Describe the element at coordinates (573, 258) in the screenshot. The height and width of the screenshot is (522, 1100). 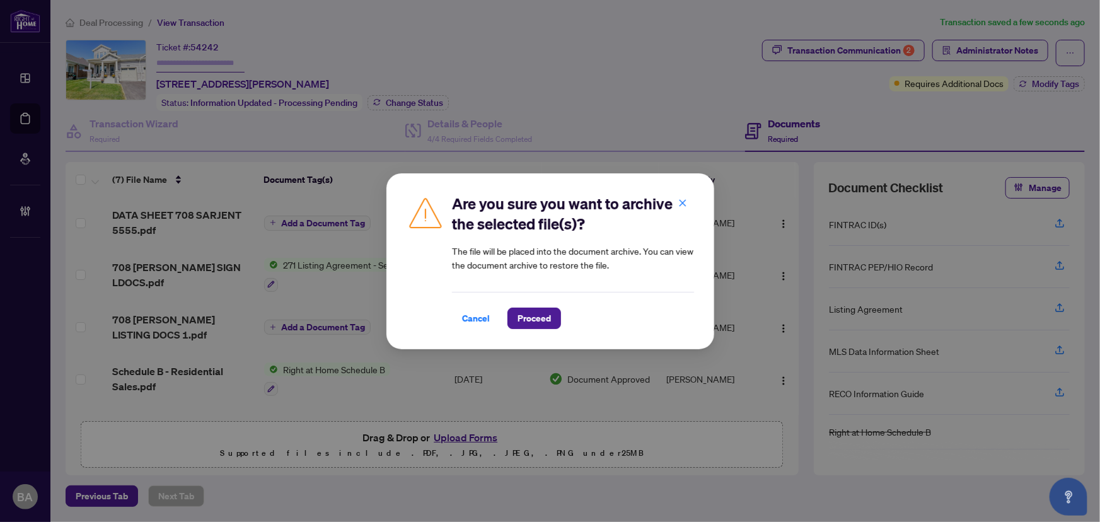
I see `article: The file will be placed into the document archive. You can view the document archive to restore t...` at that location.